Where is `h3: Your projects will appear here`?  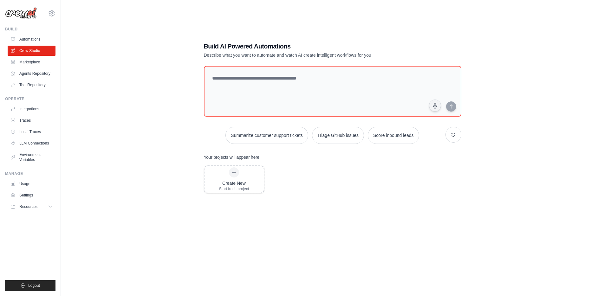
h3: Your projects will appear here is located at coordinates (232, 157).